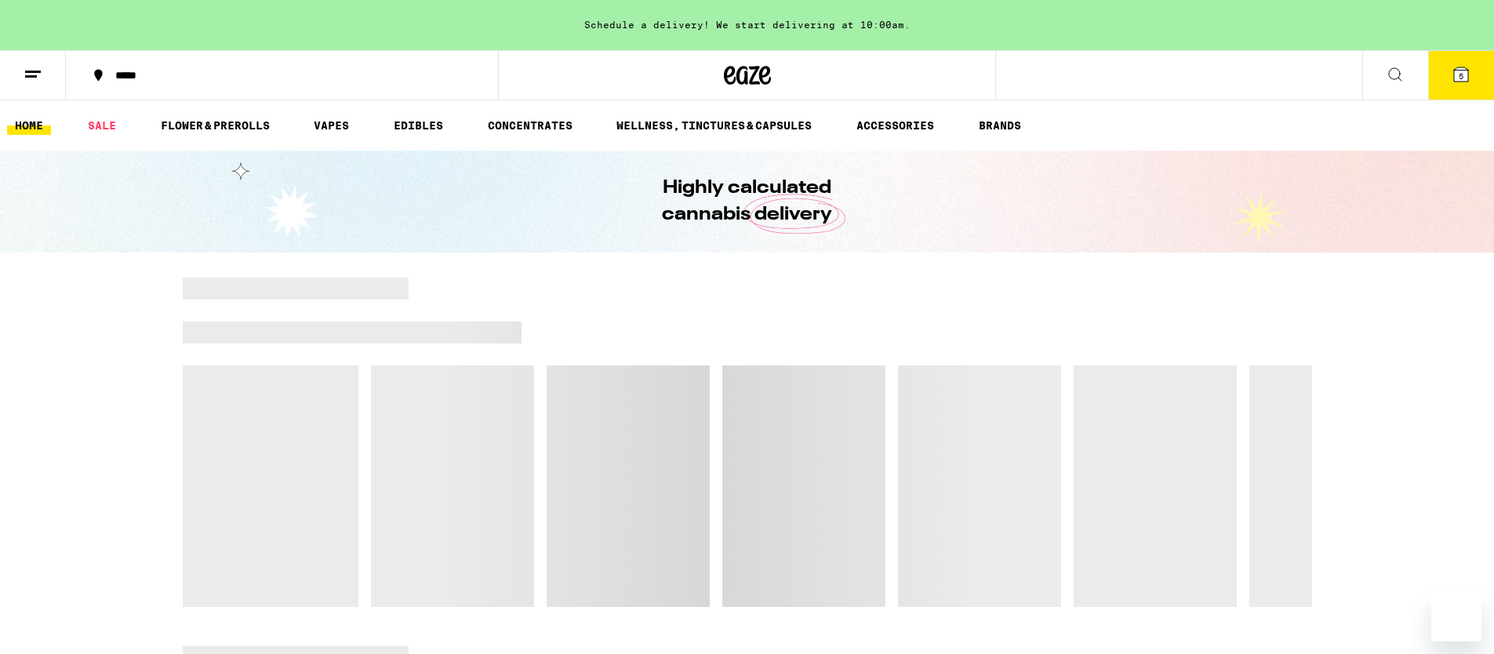  Describe the element at coordinates (29, 125) in the screenshot. I see `a: HOME` at that location.